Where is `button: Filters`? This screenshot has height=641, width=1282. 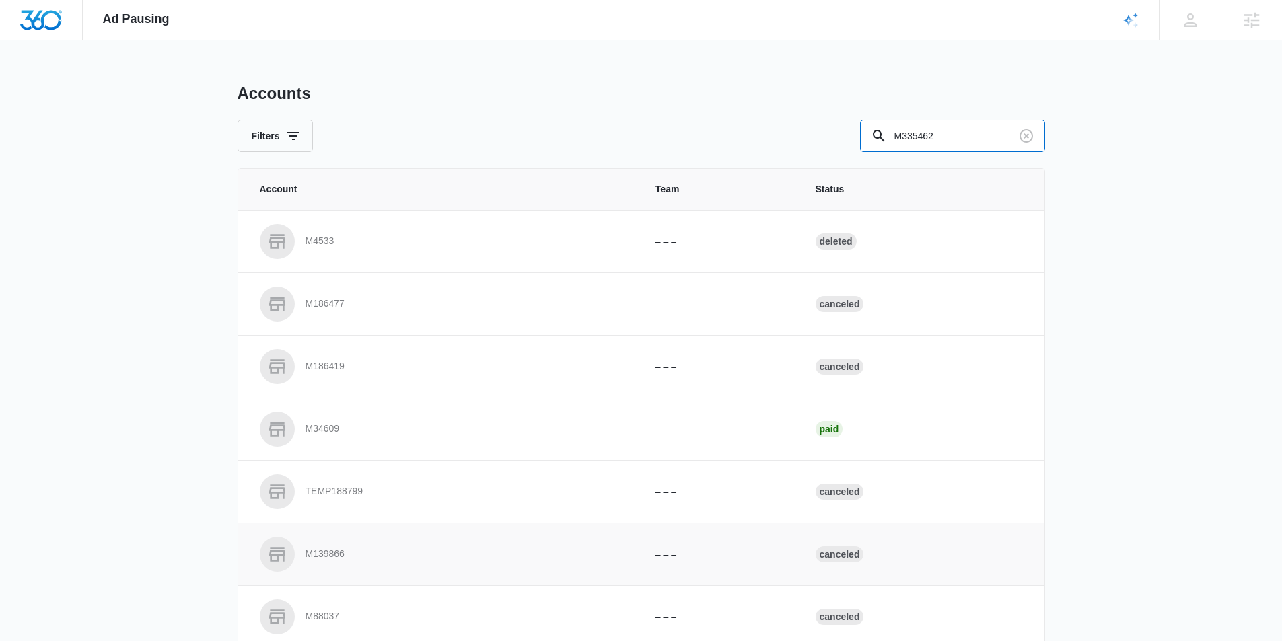 button: Filters is located at coordinates (275, 136).